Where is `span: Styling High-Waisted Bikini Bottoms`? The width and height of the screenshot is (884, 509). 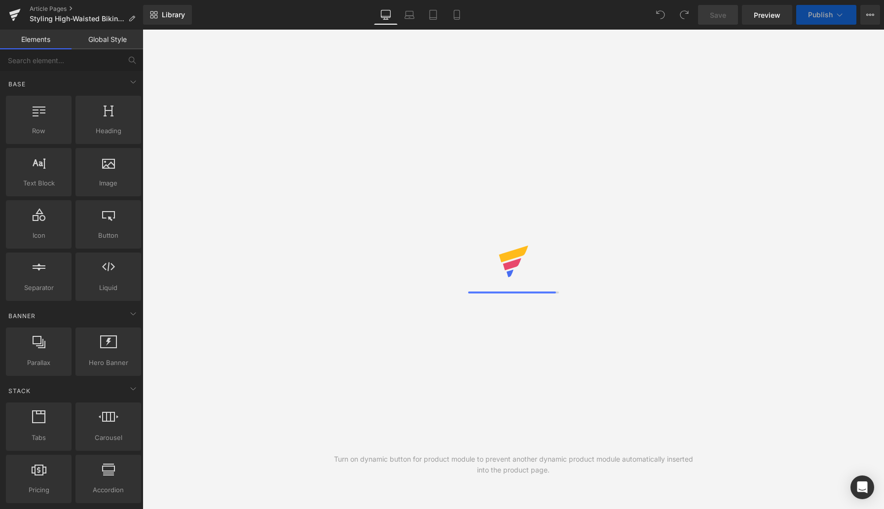 span: Styling High-Waisted Bikini Bottoms is located at coordinates (77, 19).